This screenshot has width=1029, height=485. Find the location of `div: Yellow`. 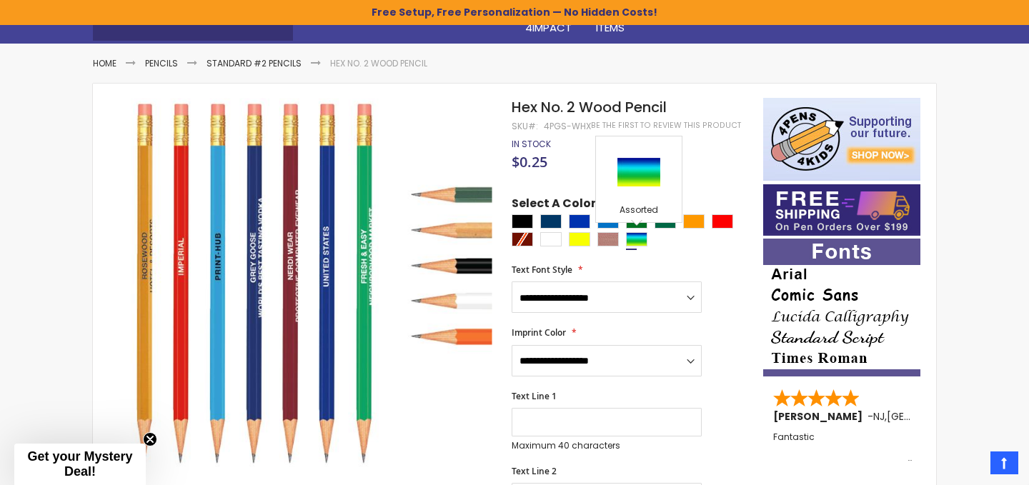

div: Yellow is located at coordinates (580, 239).